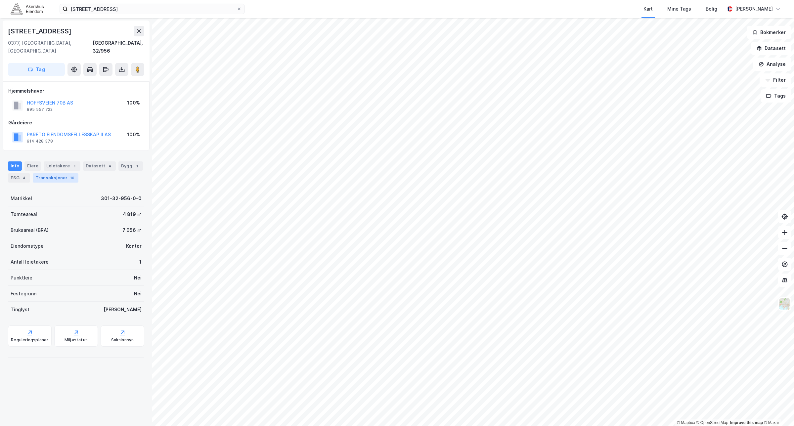 The image size is (794, 426). I want to click on div: Eiendomstype, so click(27, 246).